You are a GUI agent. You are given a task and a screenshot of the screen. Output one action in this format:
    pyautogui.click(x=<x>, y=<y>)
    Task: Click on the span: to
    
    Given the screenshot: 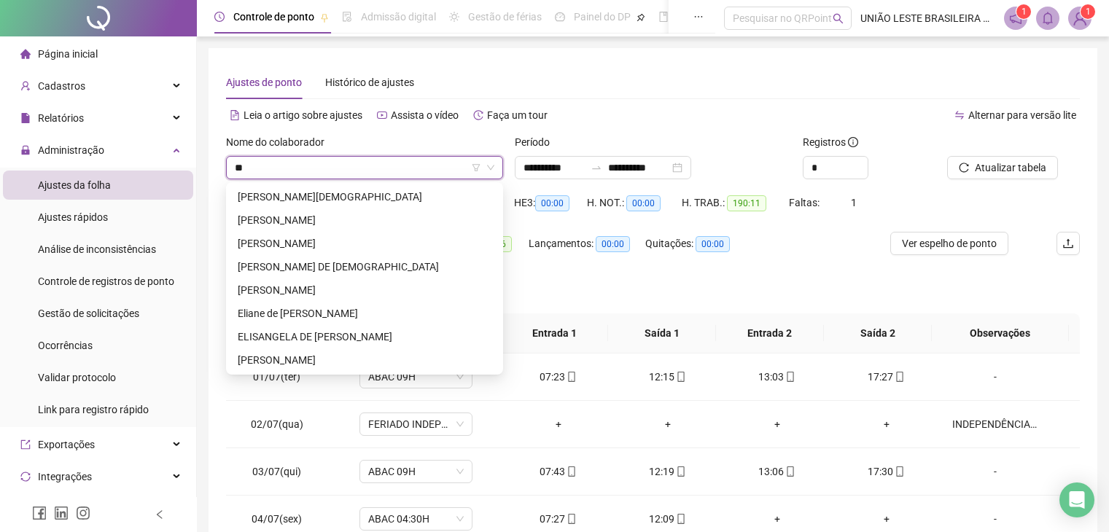 What is the action you would take?
    pyautogui.click(x=597, y=168)
    